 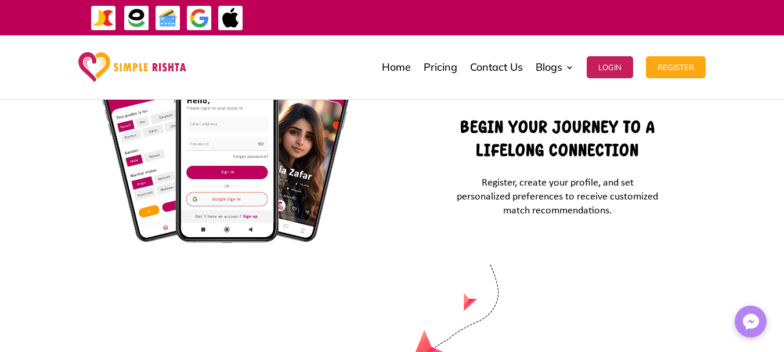 What do you see at coordinates (496, 67) in the screenshot?
I see `a: Contact Us` at bounding box center [496, 67].